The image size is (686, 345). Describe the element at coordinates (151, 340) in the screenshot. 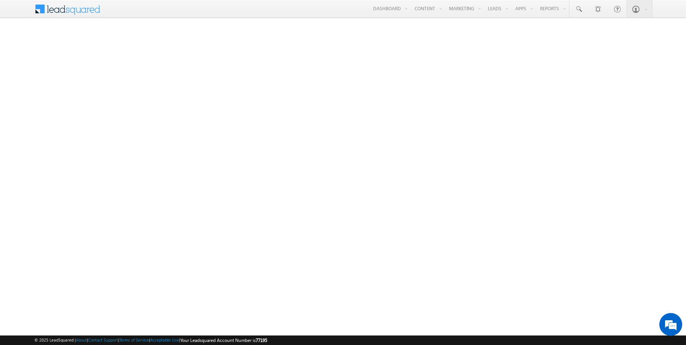

I see `span: © 2025 LeadSquared | | | | |` at that location.